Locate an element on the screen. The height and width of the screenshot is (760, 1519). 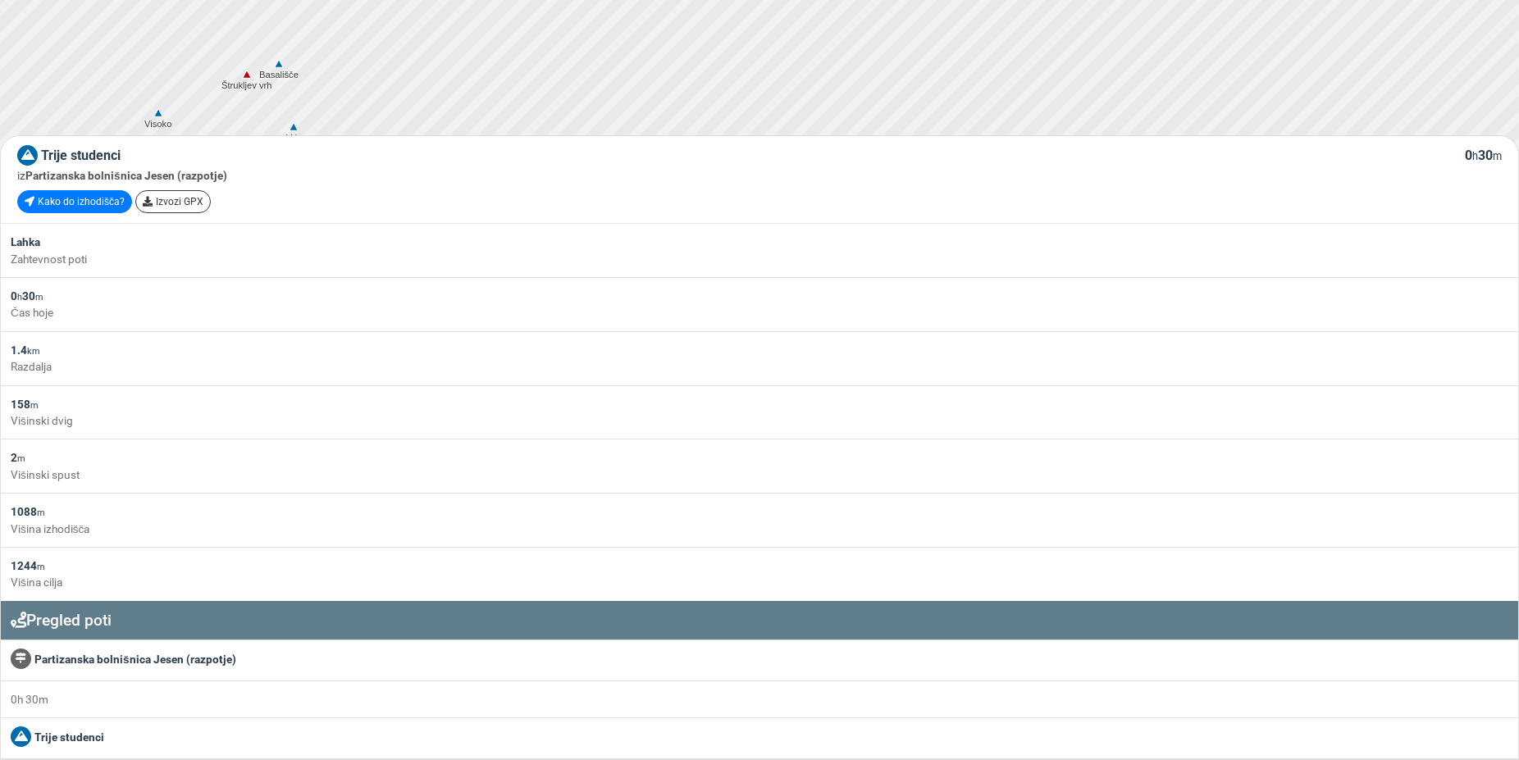
div: Zahtevnost poti is located at coordinates (759, 259).